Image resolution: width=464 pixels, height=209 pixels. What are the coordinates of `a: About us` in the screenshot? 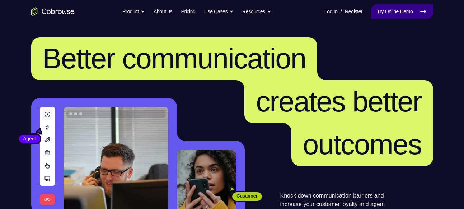 It's located at (163, 11).